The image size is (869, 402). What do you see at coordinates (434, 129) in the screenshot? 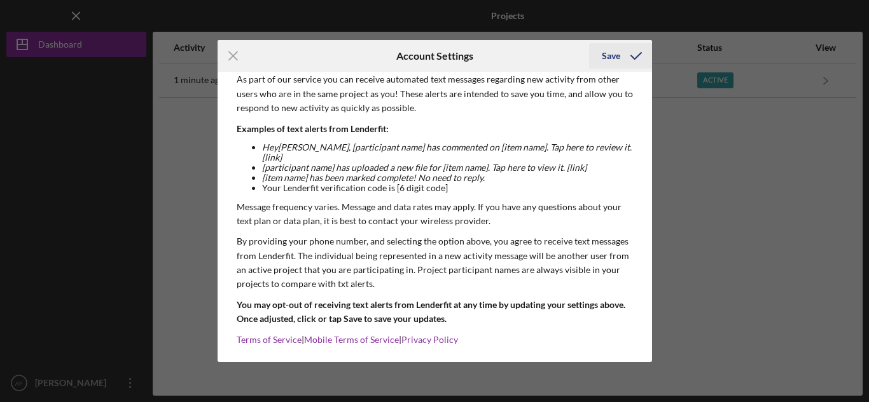
I see `p: Examples of text alerts from Lenderfit:` at bounding box center [434, 129].